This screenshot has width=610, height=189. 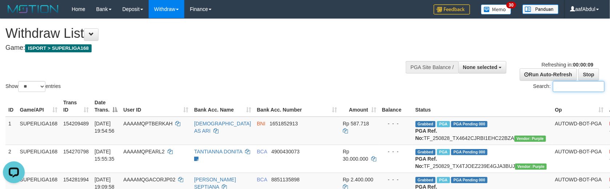 What do you see at coordinates (261, 124) in the screenshot?
I see `span: BNI` at bounding box center [261, 124].